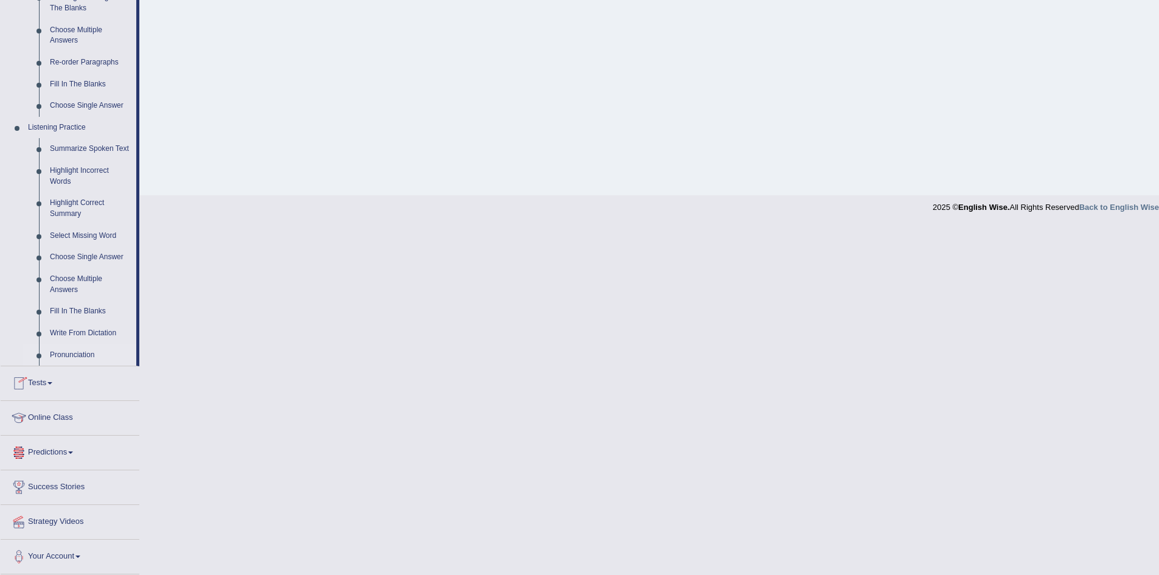 This screenshot has width=1159, height=575. Describe the element at coordinates (90, 355) in the screenshot. I see `a: Pronunciation` at that location.